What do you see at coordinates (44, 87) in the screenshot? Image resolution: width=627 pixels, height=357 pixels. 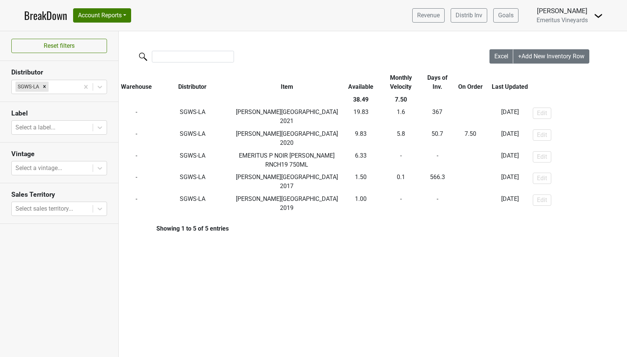 I see `div: Remove SGWS-LA` at bounding box center [44, 87].